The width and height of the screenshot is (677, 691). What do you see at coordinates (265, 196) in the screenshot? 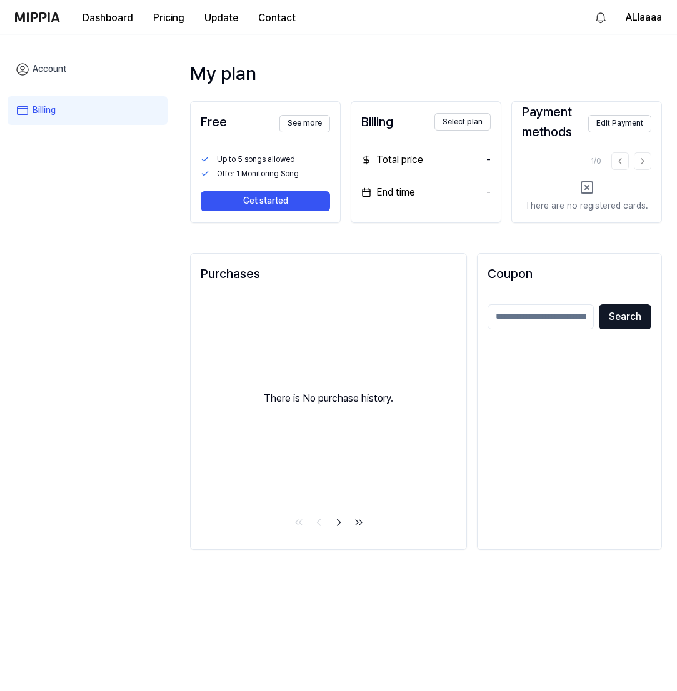
I see `a: Get started` at bounding box center [265, 196].